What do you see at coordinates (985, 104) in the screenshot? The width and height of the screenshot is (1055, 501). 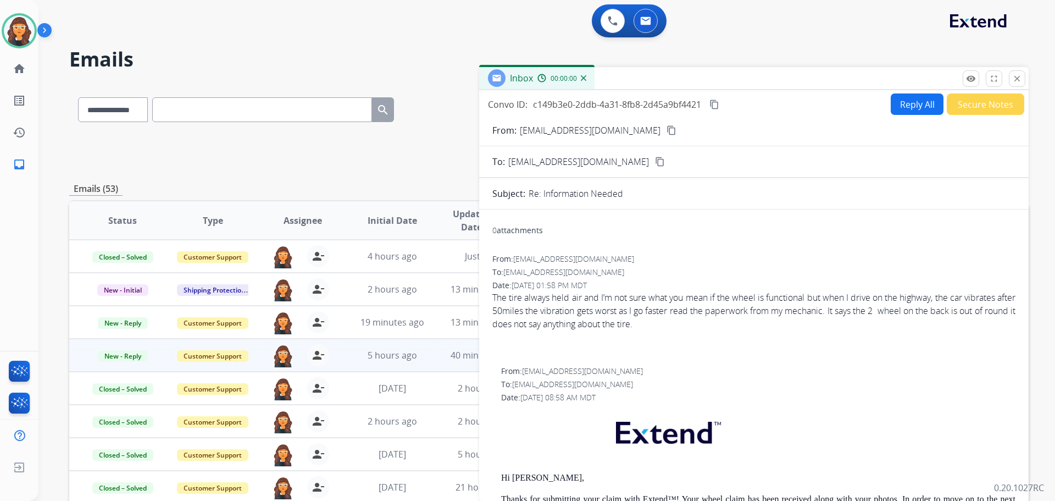 I see `button: Secure Notes` at bounding box center [985, 104].